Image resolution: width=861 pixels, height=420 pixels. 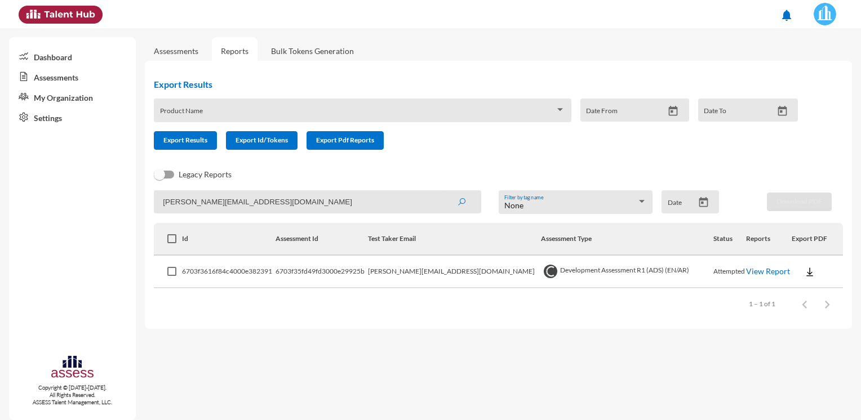 What do you see at coordinates (730, 272) in the screenshot?
I see `td: Attempted` at bounding box center [730, 272].